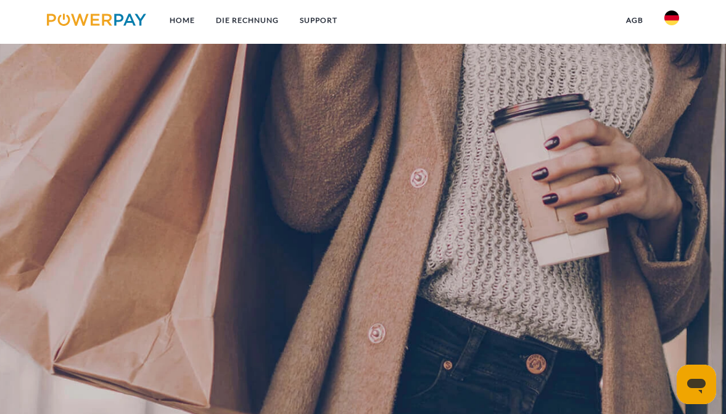 The height and width of the screenshot is (414, 726). What do you see at coordinates (96, 20) in the screenshot?
I see `img: logo-powerpay.svg` at bounding box center [96, 20].